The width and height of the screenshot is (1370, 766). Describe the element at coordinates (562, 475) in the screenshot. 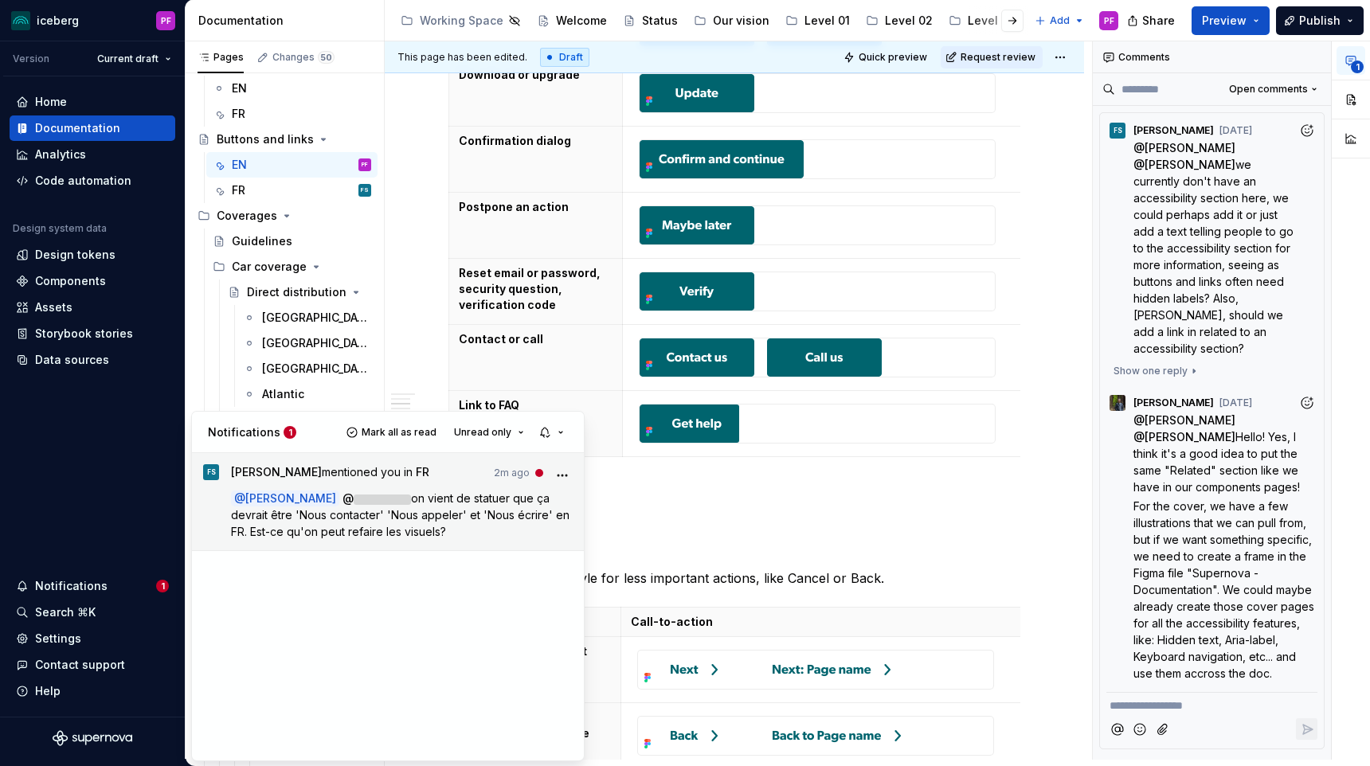

I see `button: More` at that location.